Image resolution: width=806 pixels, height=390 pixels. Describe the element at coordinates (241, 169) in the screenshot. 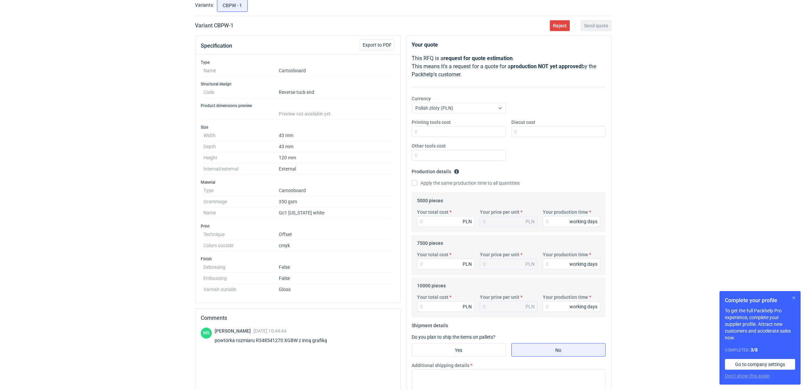

I see `dt: Internal/external` at that location.